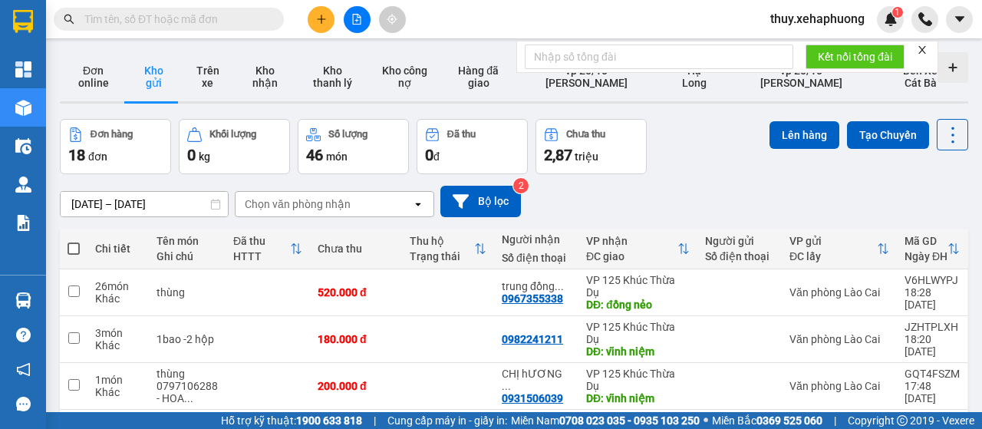 The image size is (982, 429). Describe the element at coordinates (537, 286) in the screenshot. I see `div: trung đồng nẻo` at that location.